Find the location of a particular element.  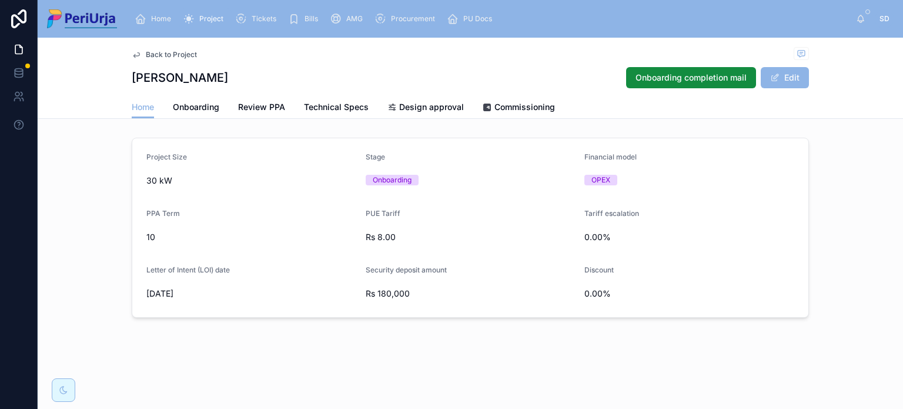

a: Bills is located at coordinates (305, 19).